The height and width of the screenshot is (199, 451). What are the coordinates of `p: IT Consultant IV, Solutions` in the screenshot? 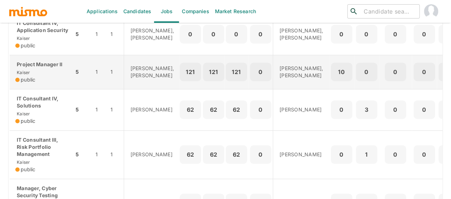 It's located at (42, 102).